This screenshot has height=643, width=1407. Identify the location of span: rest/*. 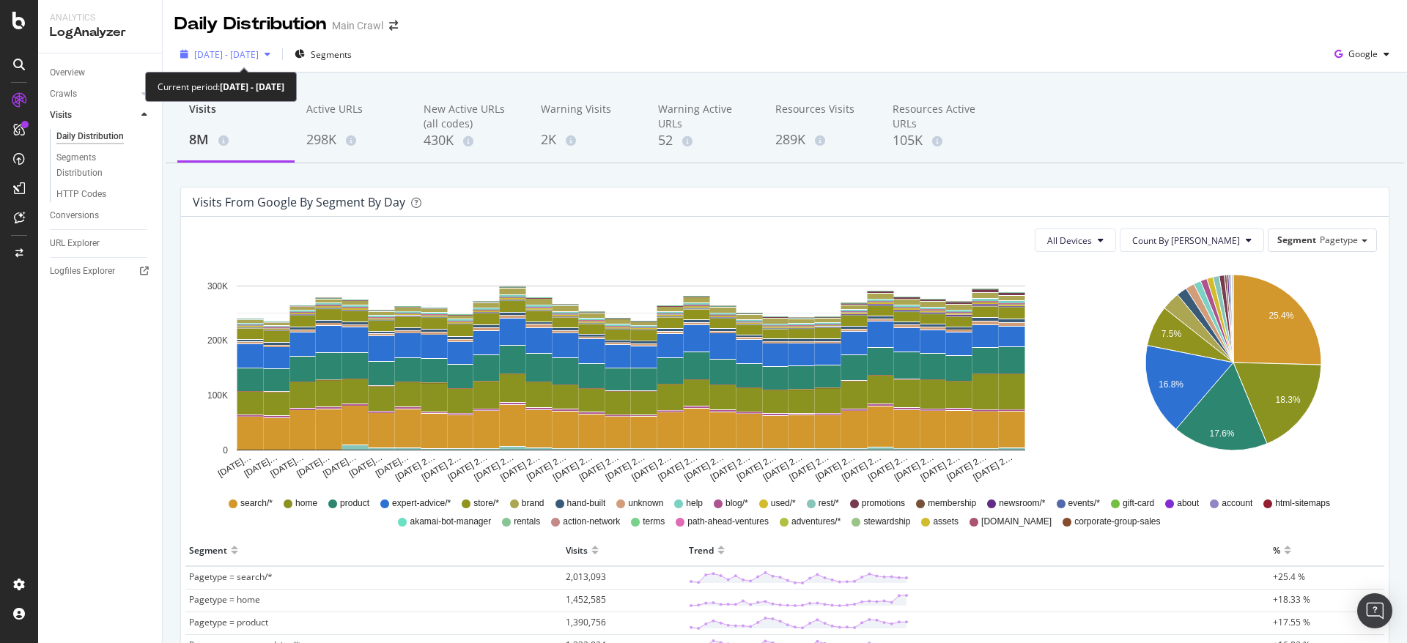
(829, 503).